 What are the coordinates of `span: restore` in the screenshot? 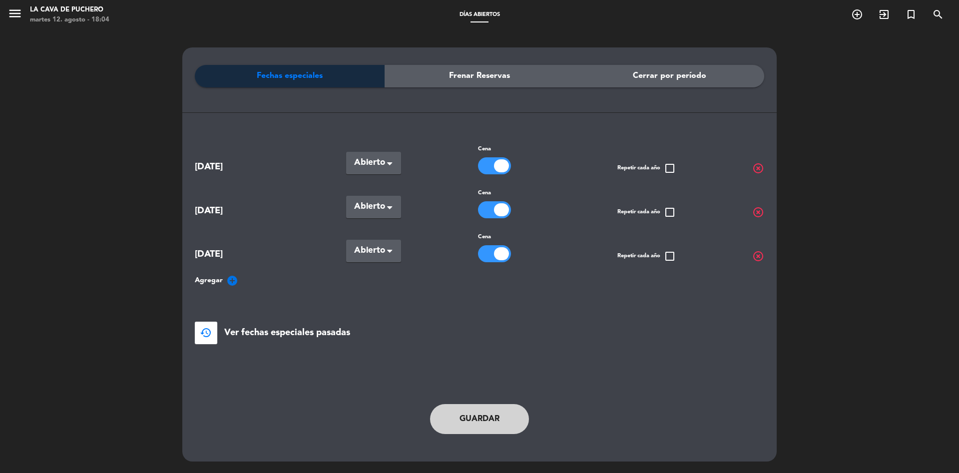 It's located at (206, 333).